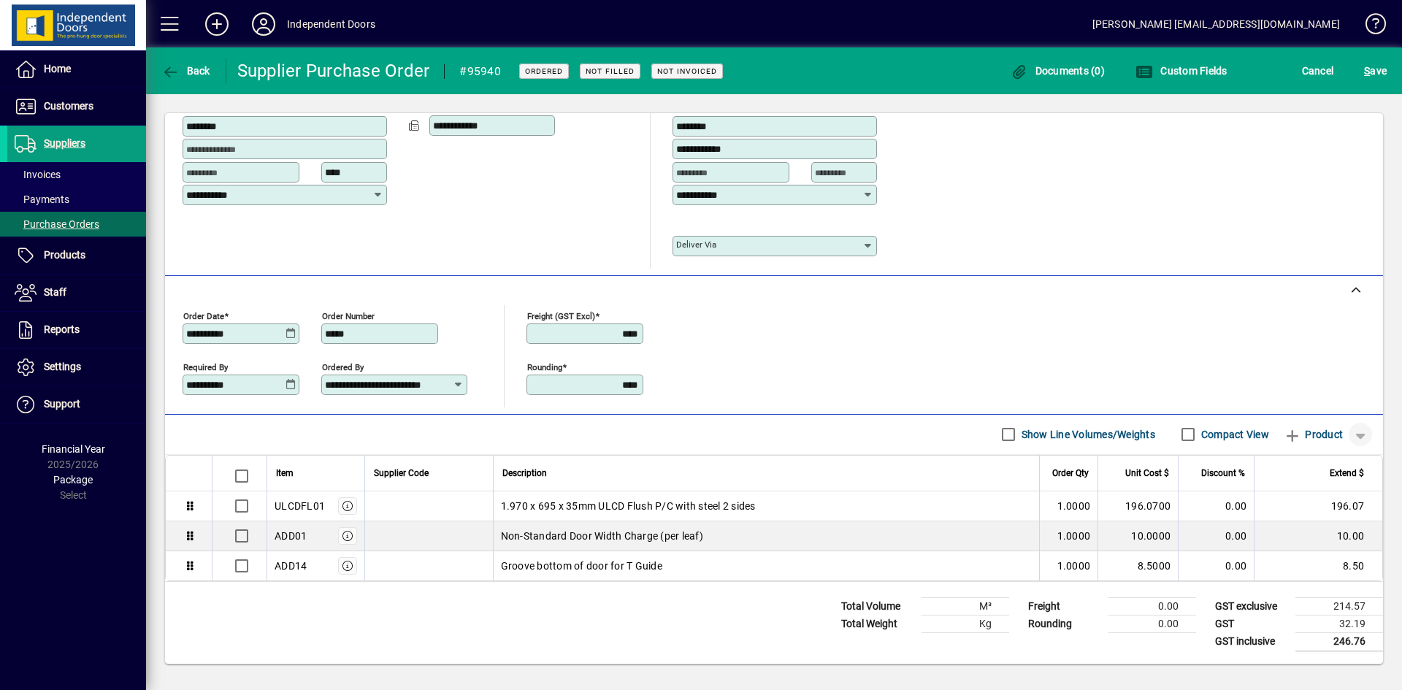  I want to click on td: Rounding, so click(1064, 623).